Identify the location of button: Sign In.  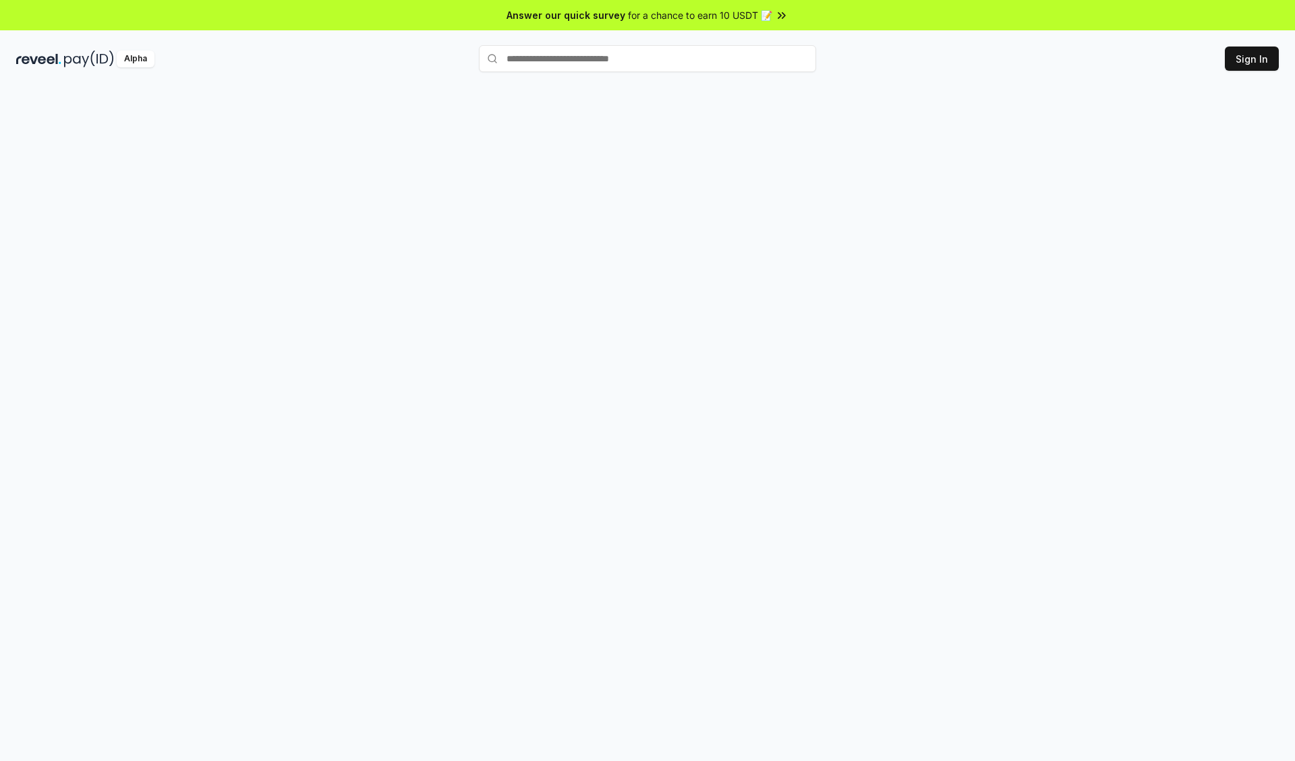
(1251, 59).